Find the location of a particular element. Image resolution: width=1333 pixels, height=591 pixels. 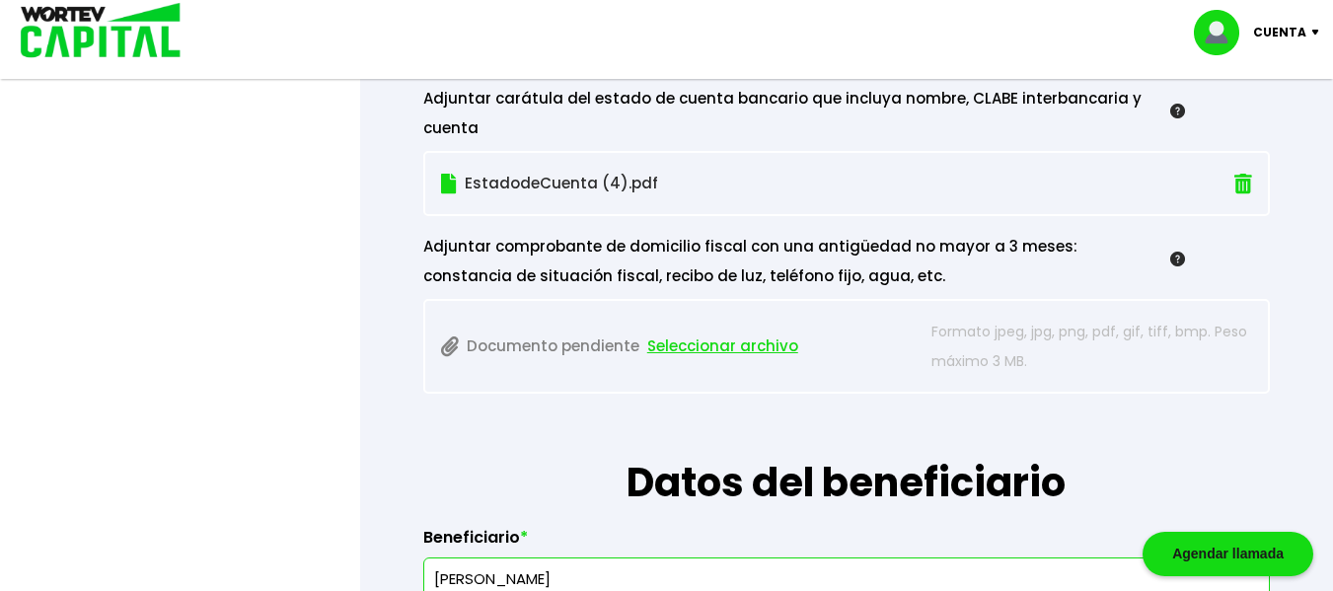

label: Beneficiario is located at coordinates (847, 543).